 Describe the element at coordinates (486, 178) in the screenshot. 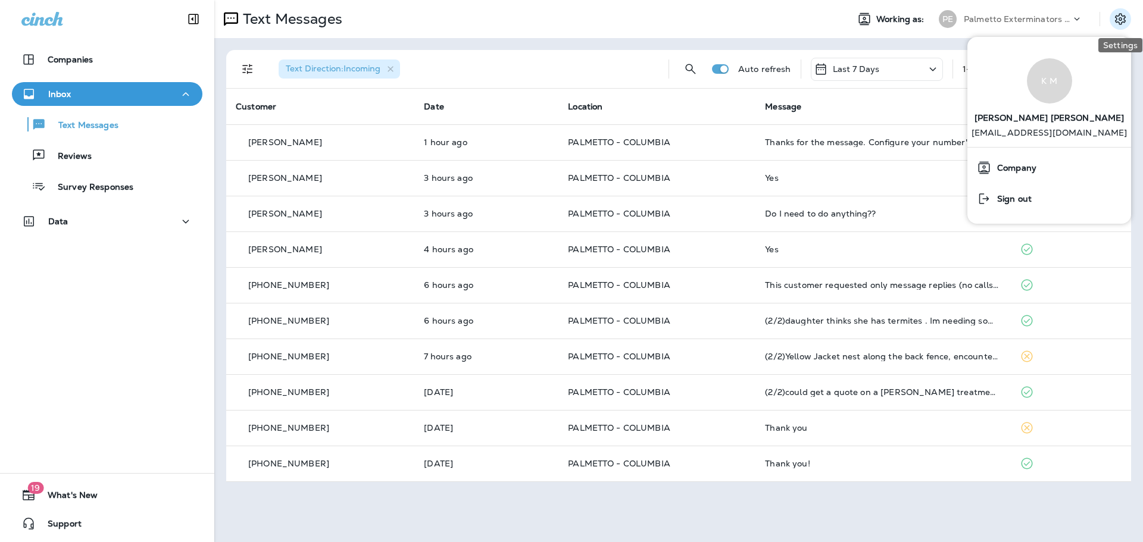

I see `p: Sep 9, 2025 01:08 PM` at that location.